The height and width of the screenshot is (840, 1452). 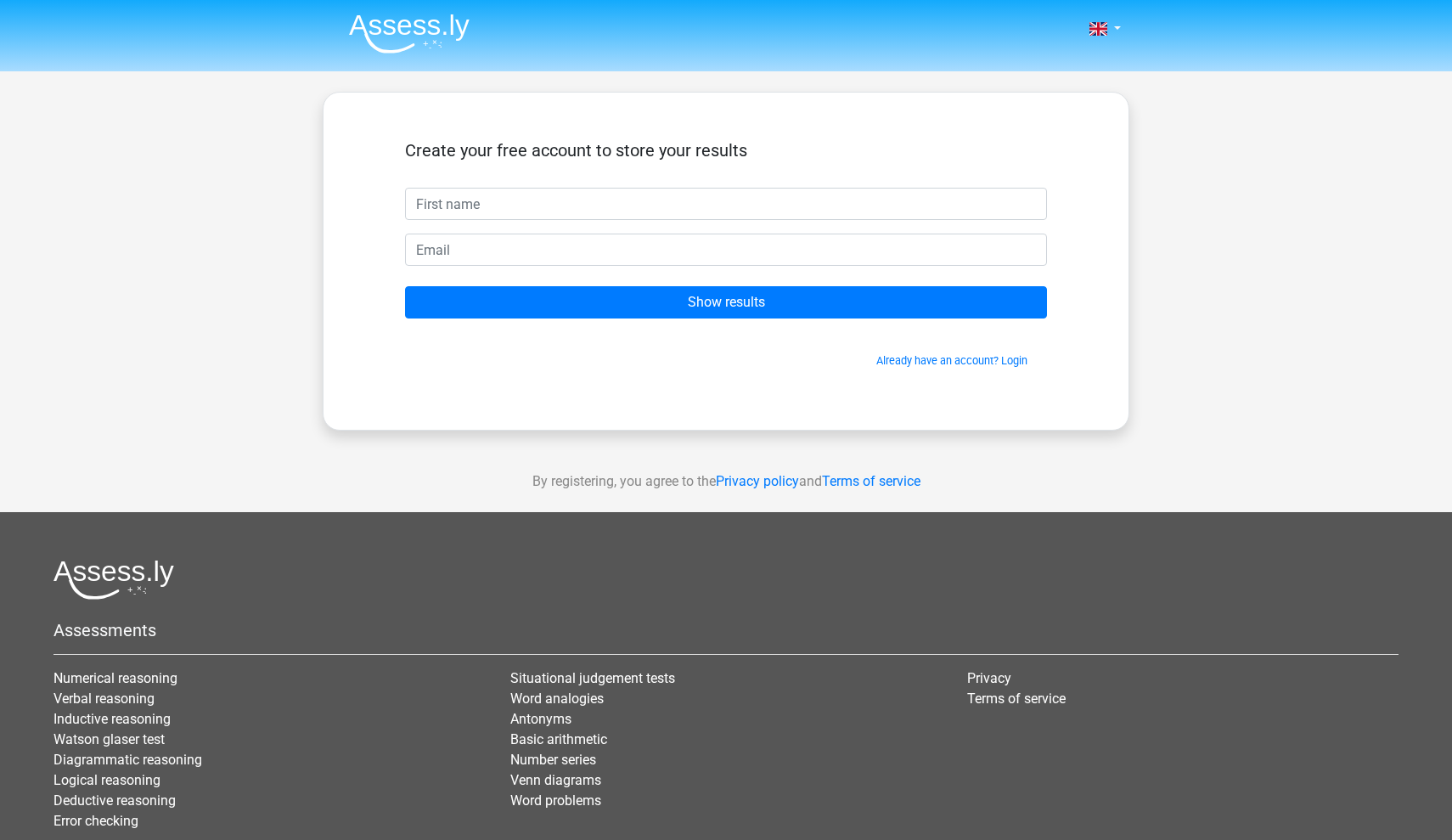 I want to click on img: Assessly, so click(x=409, y=33).